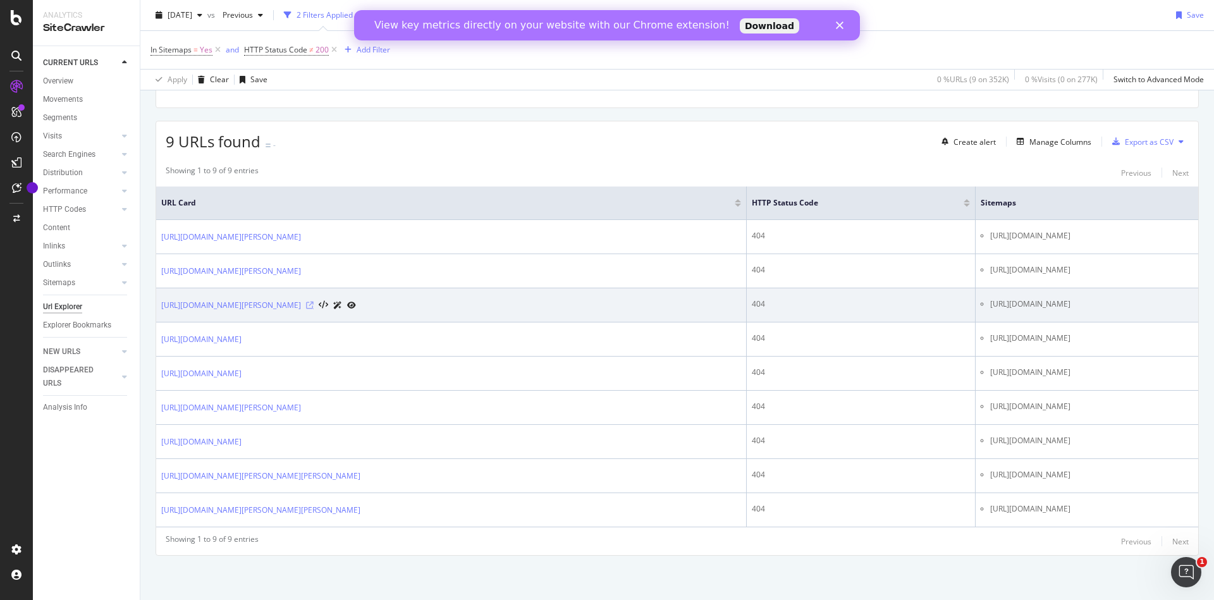  Describe the element at coordinates (80, 377) in the screenshot. I see `a: DISAPPEARED URLS` at that location.